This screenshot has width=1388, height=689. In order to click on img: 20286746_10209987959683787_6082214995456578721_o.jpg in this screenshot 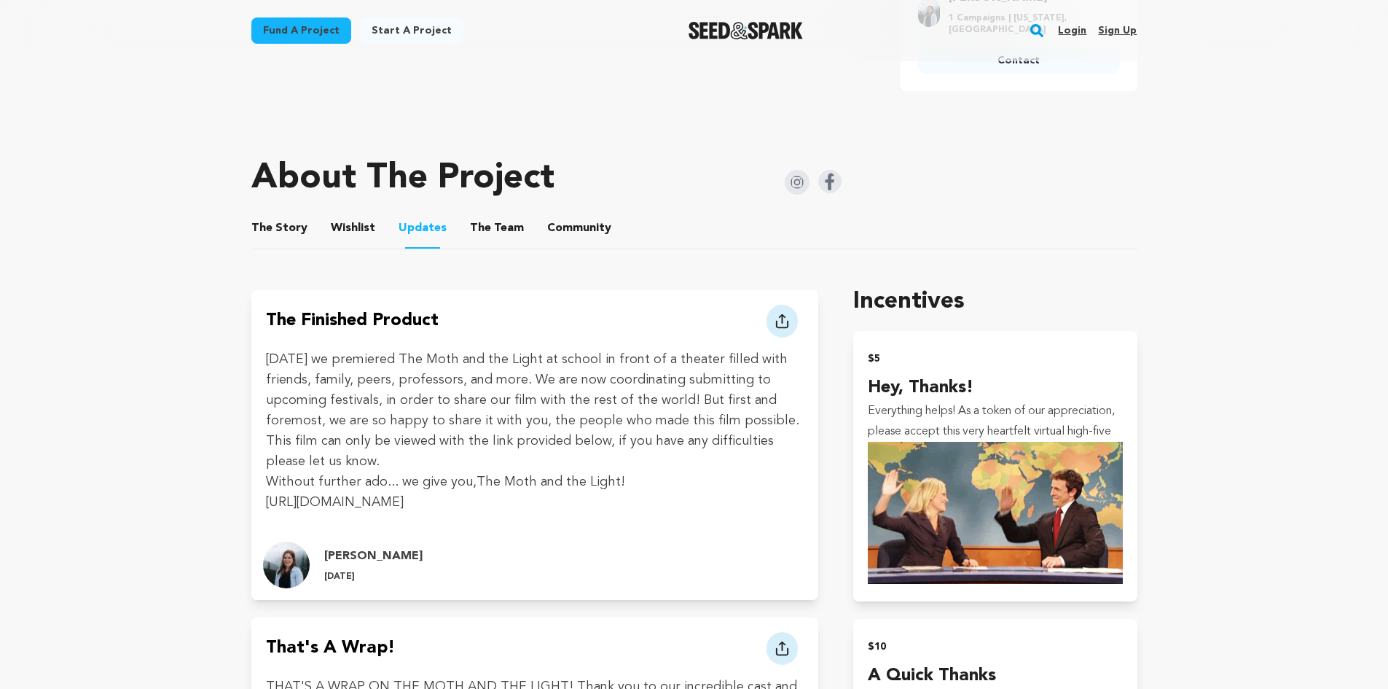, I will do `click(286, 565)`.